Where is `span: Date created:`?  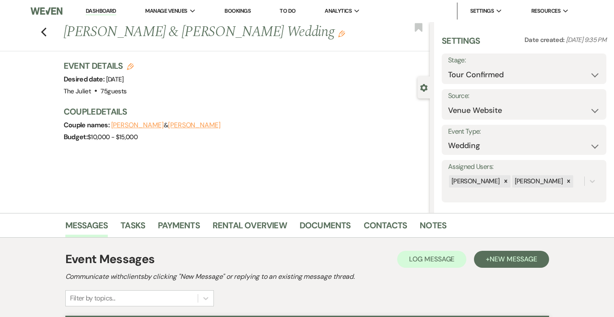
span: Date created: is located at coordinates (545, 40).